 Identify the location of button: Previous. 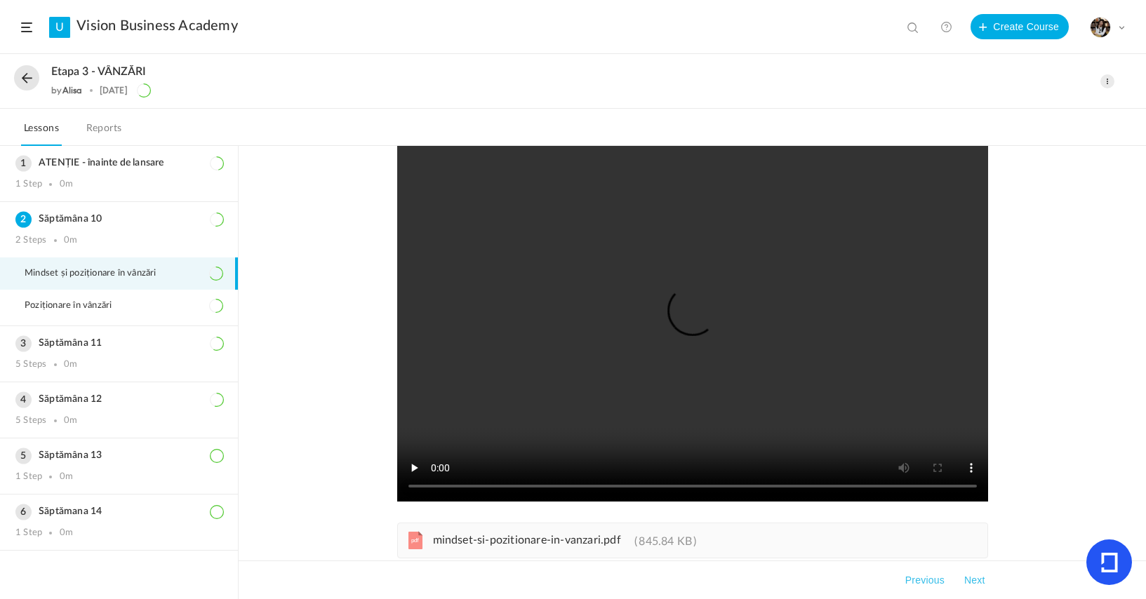
(925, 580).